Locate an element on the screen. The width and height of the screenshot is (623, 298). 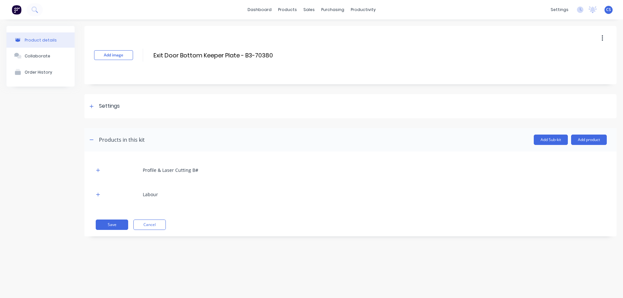
button: Add Sub-kit is located at coordinates (551, 140).